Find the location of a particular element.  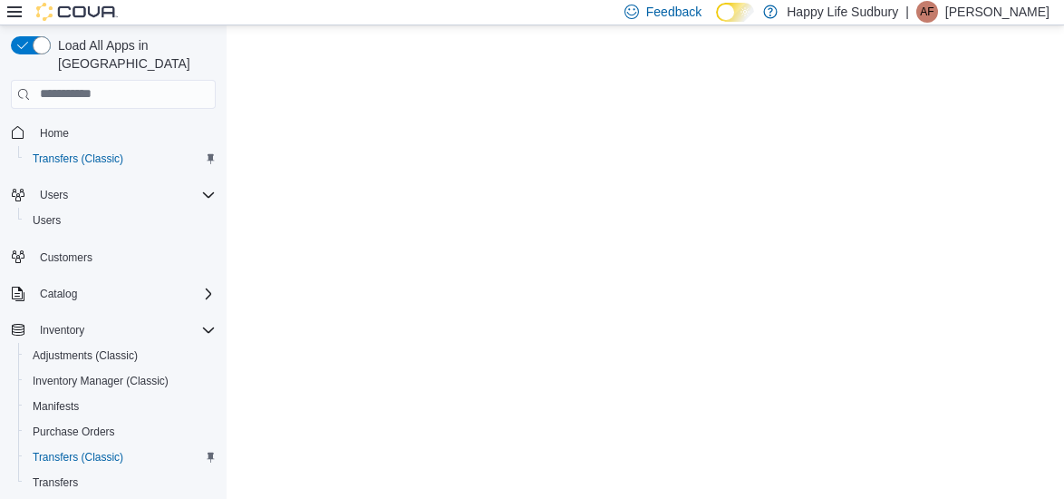

div: Amanda Filiatrault is located at coordinates (928, 12).